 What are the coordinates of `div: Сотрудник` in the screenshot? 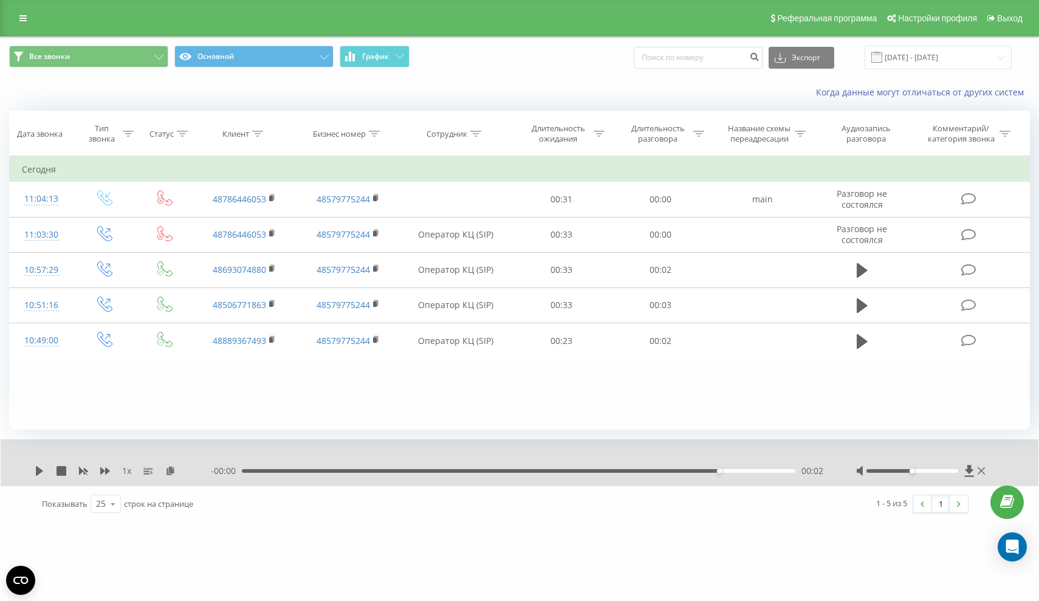 It's located at (447, 134).